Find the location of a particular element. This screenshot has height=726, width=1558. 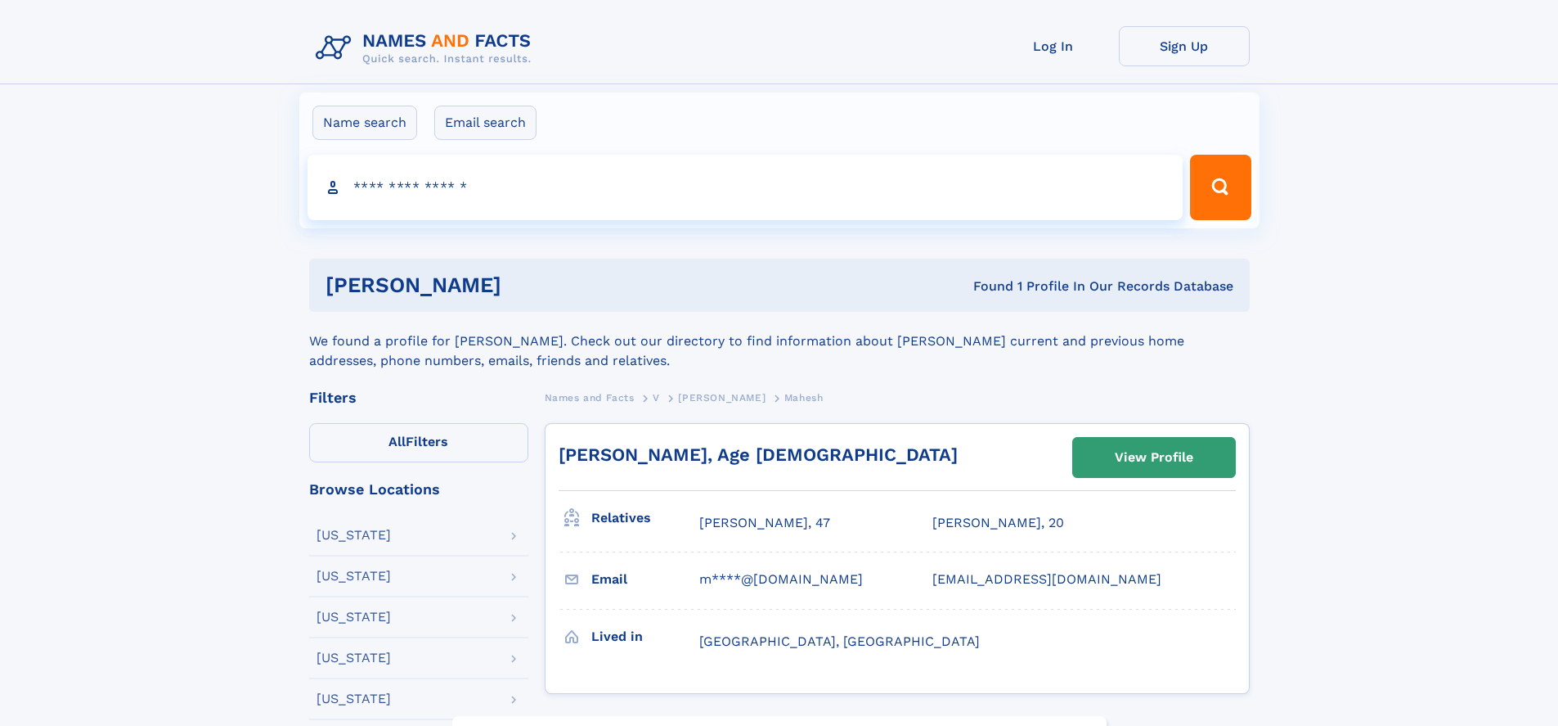

div: Browse Locations is located at coordinates (419, 489).